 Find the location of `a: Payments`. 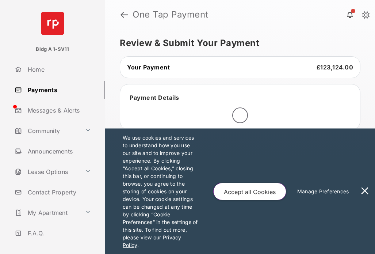

a: Payments is located at coordinates (58, 90).